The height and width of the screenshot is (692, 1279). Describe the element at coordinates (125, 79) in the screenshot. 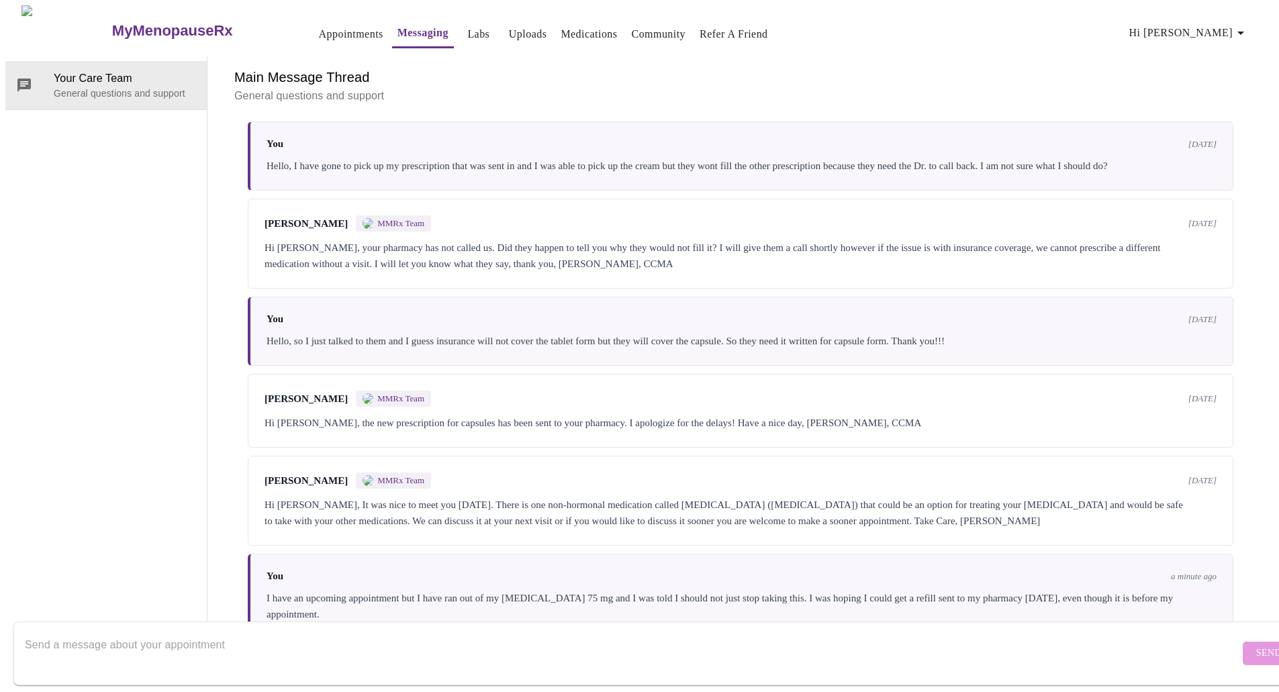

I see `span: Your Care Team` at that location.